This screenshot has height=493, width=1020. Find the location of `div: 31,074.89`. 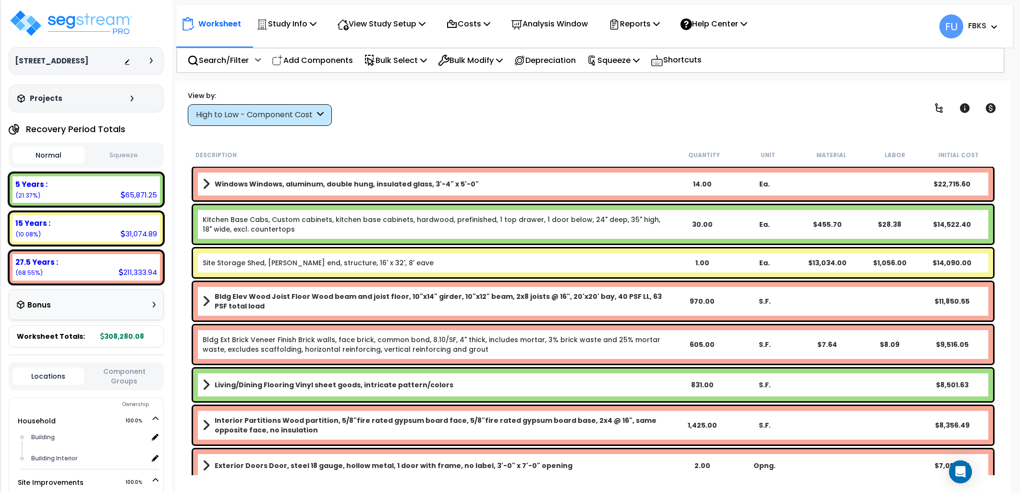

div: 31,074.89 is located at coordinates (139, 233).